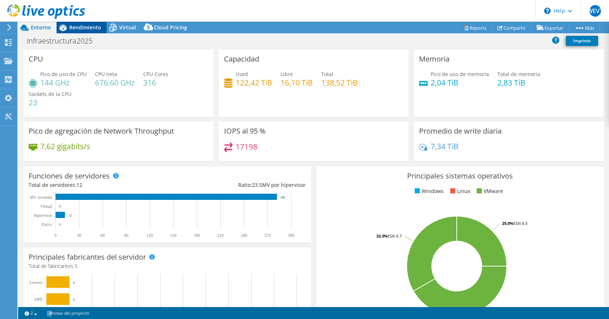 The width and height of the screenshot is (609, 319). Describe the element at coordinates (46, 207) in the screenshot. I see `text: Virtual` at that location.